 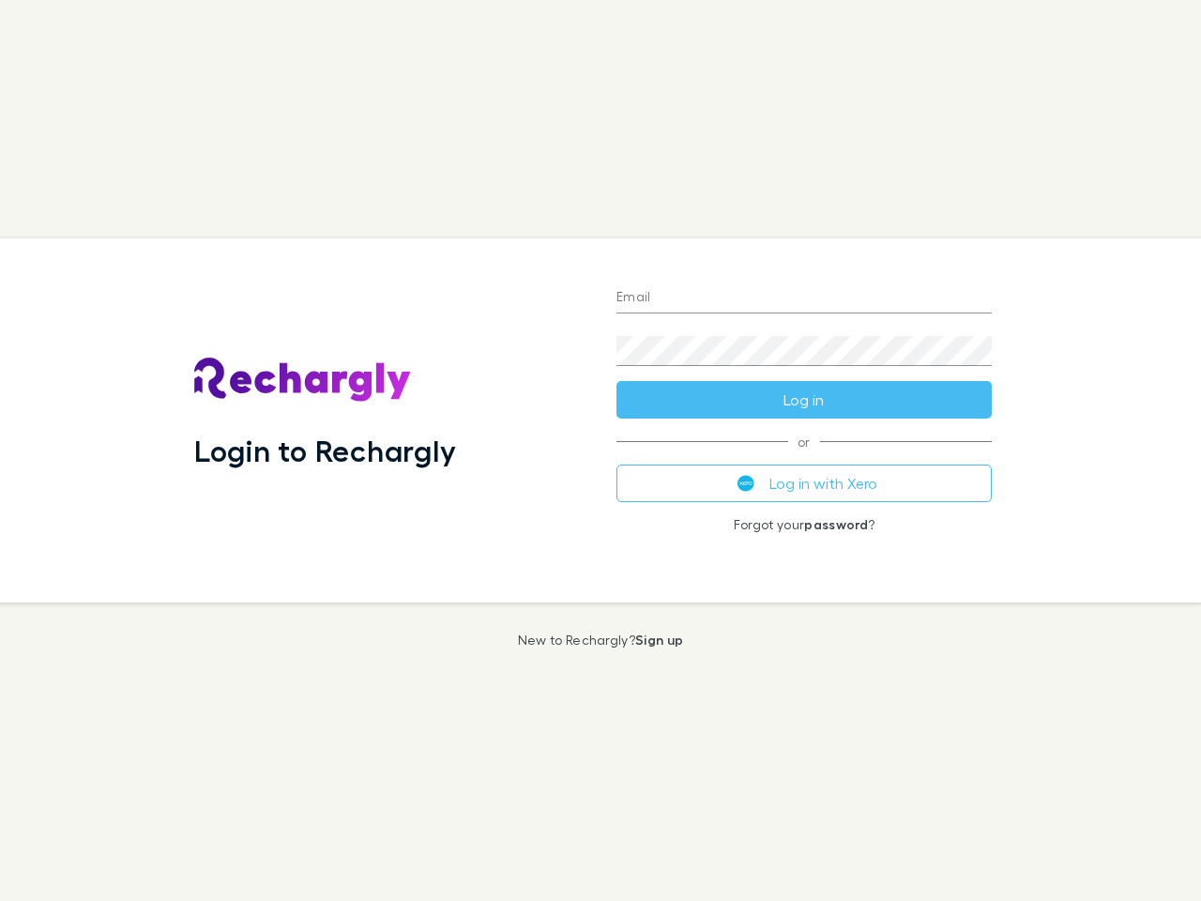 What do you see at coordinates (746, 483) in the screenshot?
I see `img: Xero's logo` at bounding box center [746, 483].